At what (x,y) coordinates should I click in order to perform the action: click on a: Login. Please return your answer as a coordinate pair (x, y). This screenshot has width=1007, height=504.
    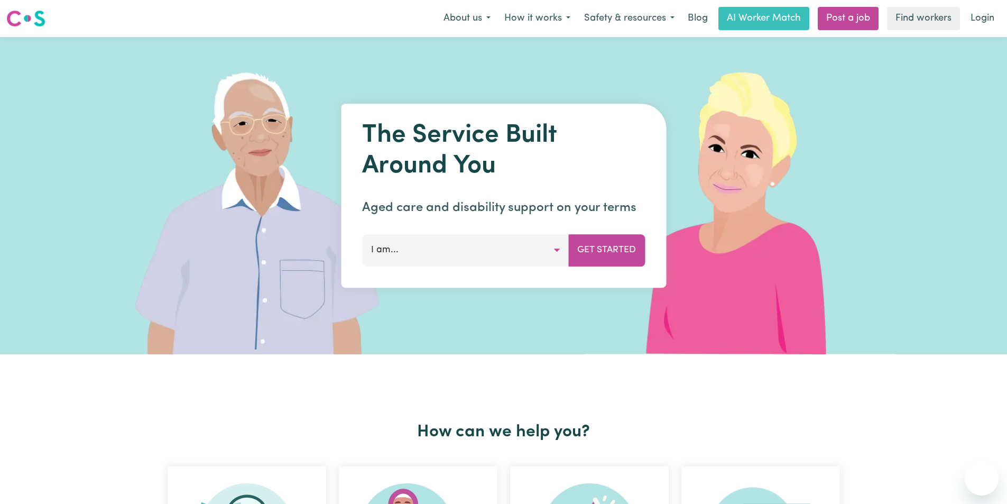
    Looking at the image, I should click on (982, 19).